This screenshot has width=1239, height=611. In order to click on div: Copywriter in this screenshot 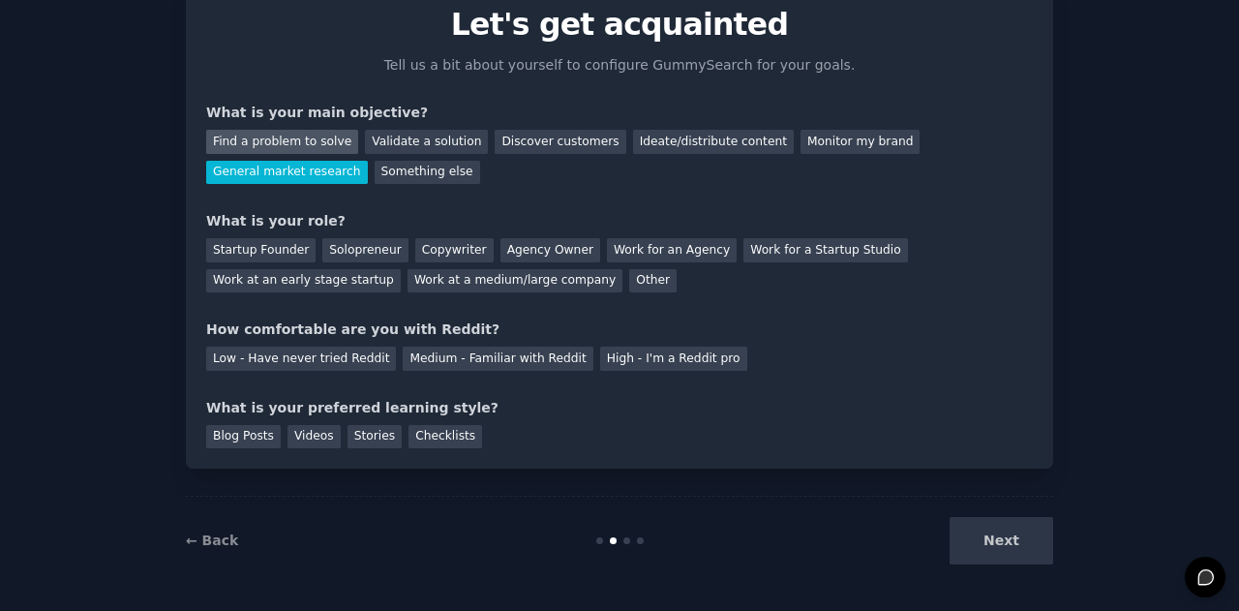, I will do `click(454, 250)`.